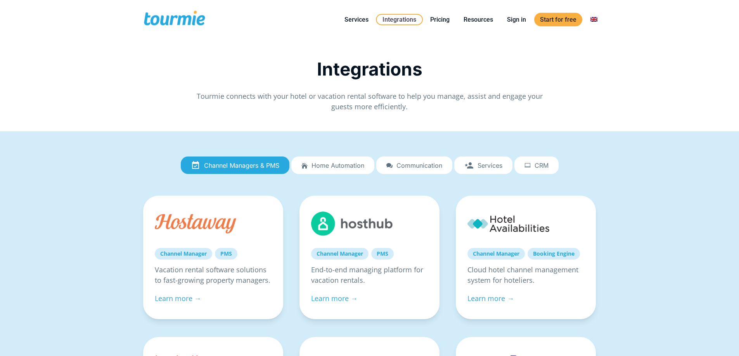 Image resolution: width=739 pixels, height=356 pixels. What do you see at coordinates (516, 19) in the screenshot?
I see `a: Sign in` at bounding box center [516, 19].